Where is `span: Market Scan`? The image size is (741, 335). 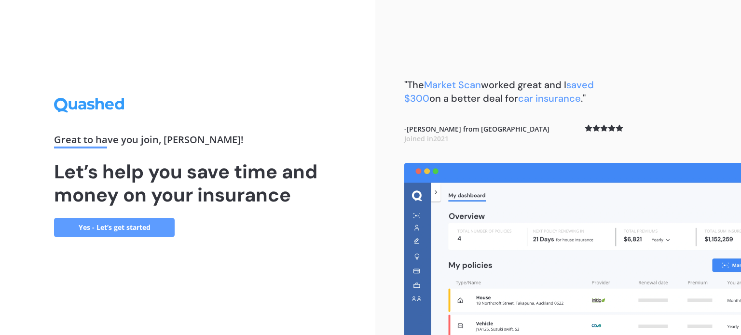
span: Market Scan is located at coordinates (453, 85).